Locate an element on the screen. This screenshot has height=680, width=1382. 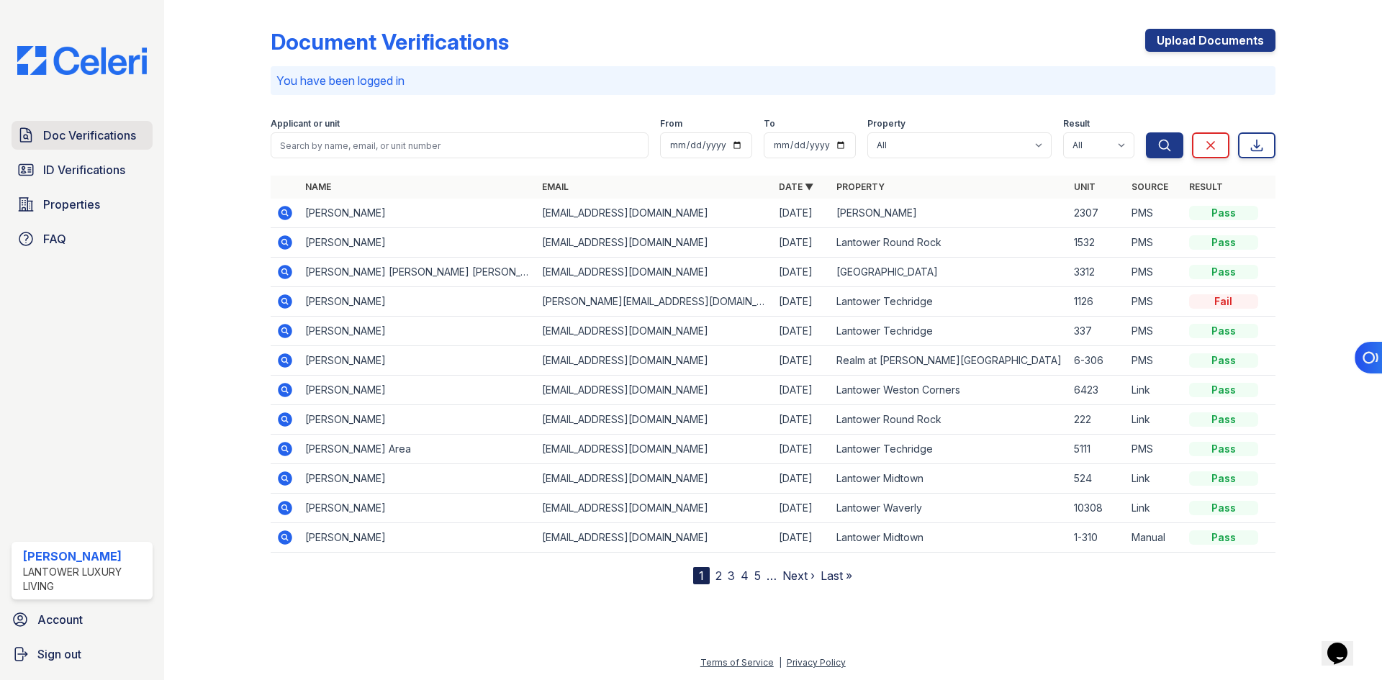
a: Email is located at coordinates (555, 186).